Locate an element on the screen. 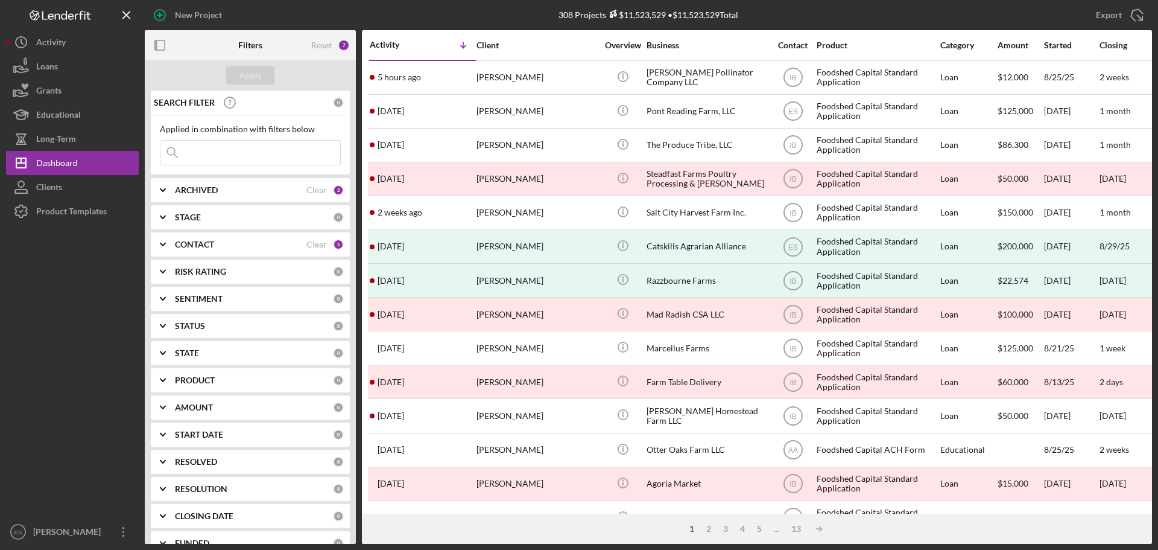  time: 2025-08-21 15:21 is located at coordinates (391, 348).